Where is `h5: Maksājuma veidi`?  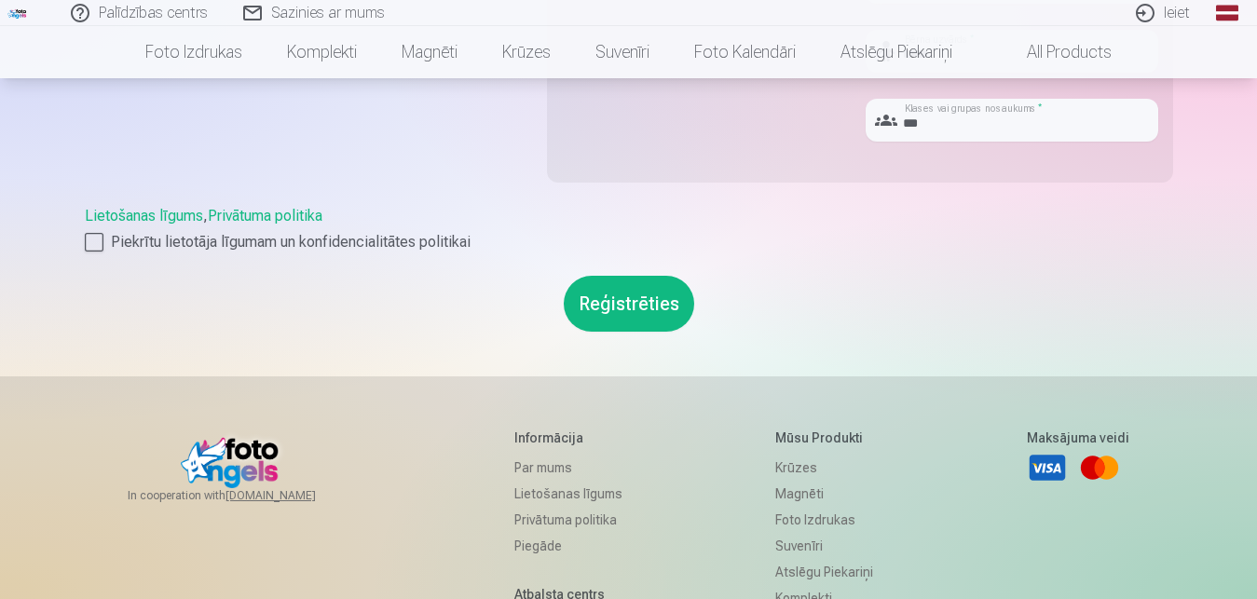
h5: Maksājuma veidi is located at coordinates (1078, 438).